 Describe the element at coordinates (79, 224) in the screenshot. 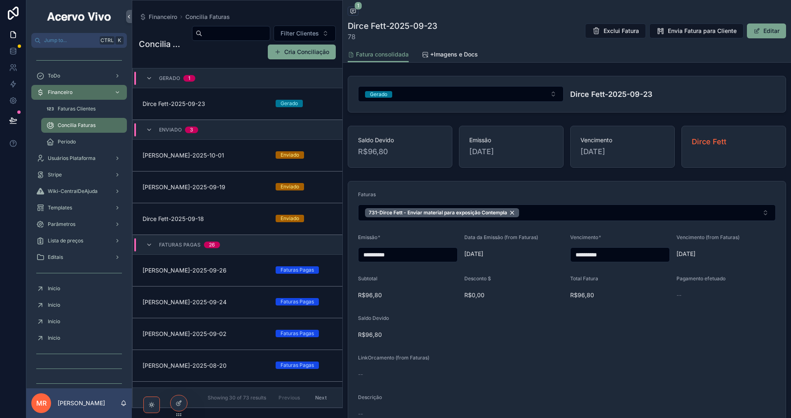

I see `a: Parâmetros` at that location.